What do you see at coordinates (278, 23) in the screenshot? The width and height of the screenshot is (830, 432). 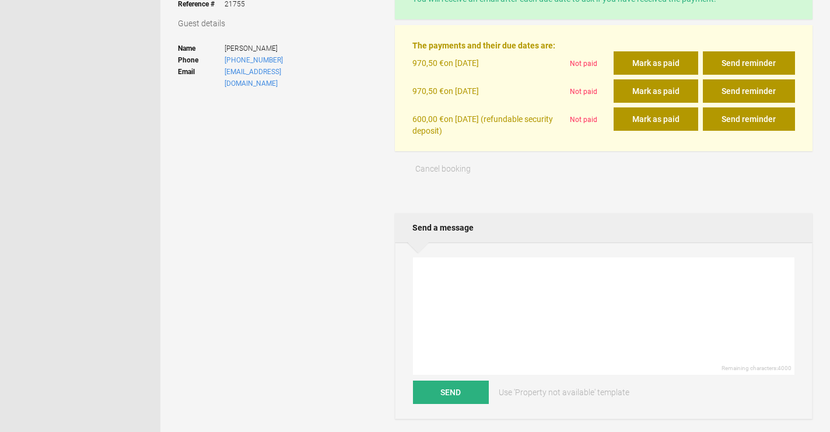 I see `h3: Guest details` at bounding box center [278, 23].